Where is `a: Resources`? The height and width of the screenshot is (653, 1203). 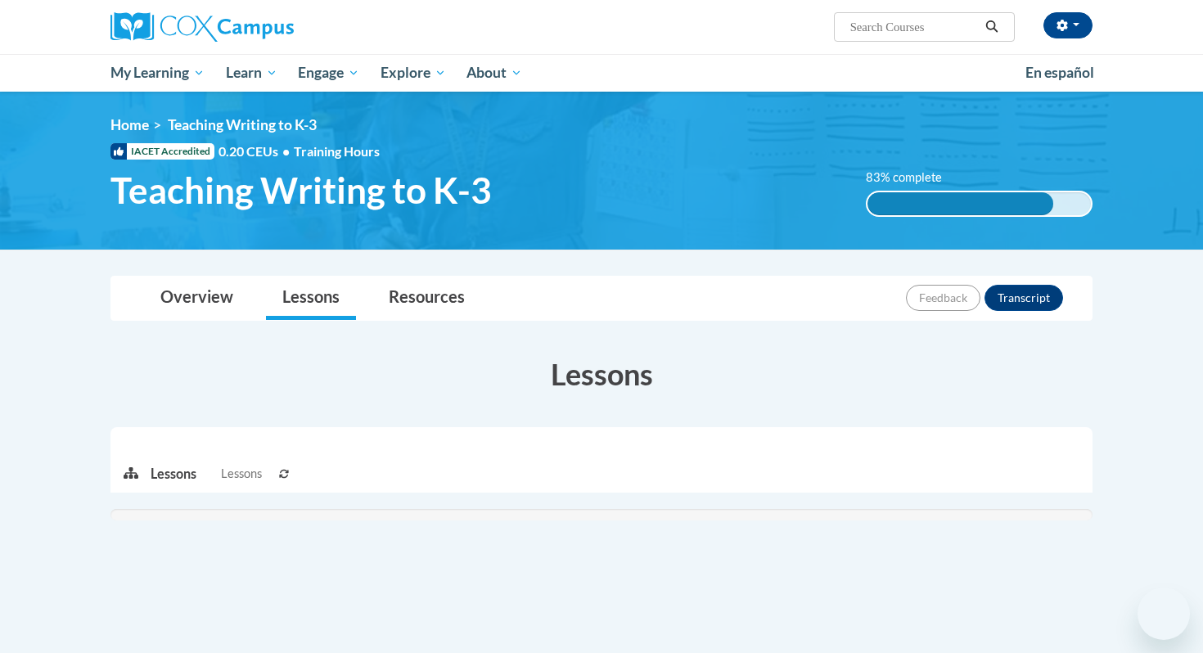 a: Resources is located at coordinates (426, 298).